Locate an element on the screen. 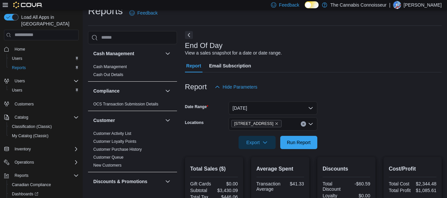 The image size is (447, 198). div: Total Profit is located at coordinates (400, 191).